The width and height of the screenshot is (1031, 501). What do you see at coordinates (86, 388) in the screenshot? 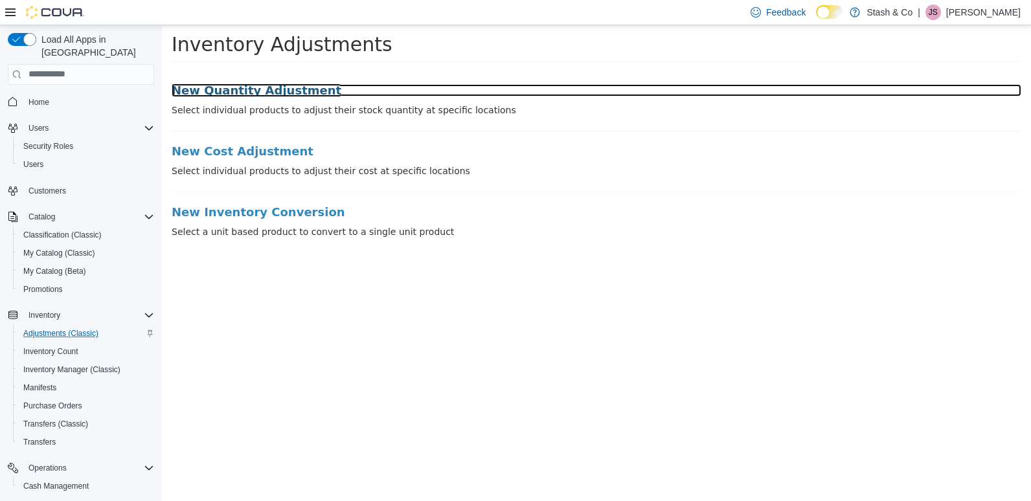
I see `button: Manifests` at bounding box center [86, 388].